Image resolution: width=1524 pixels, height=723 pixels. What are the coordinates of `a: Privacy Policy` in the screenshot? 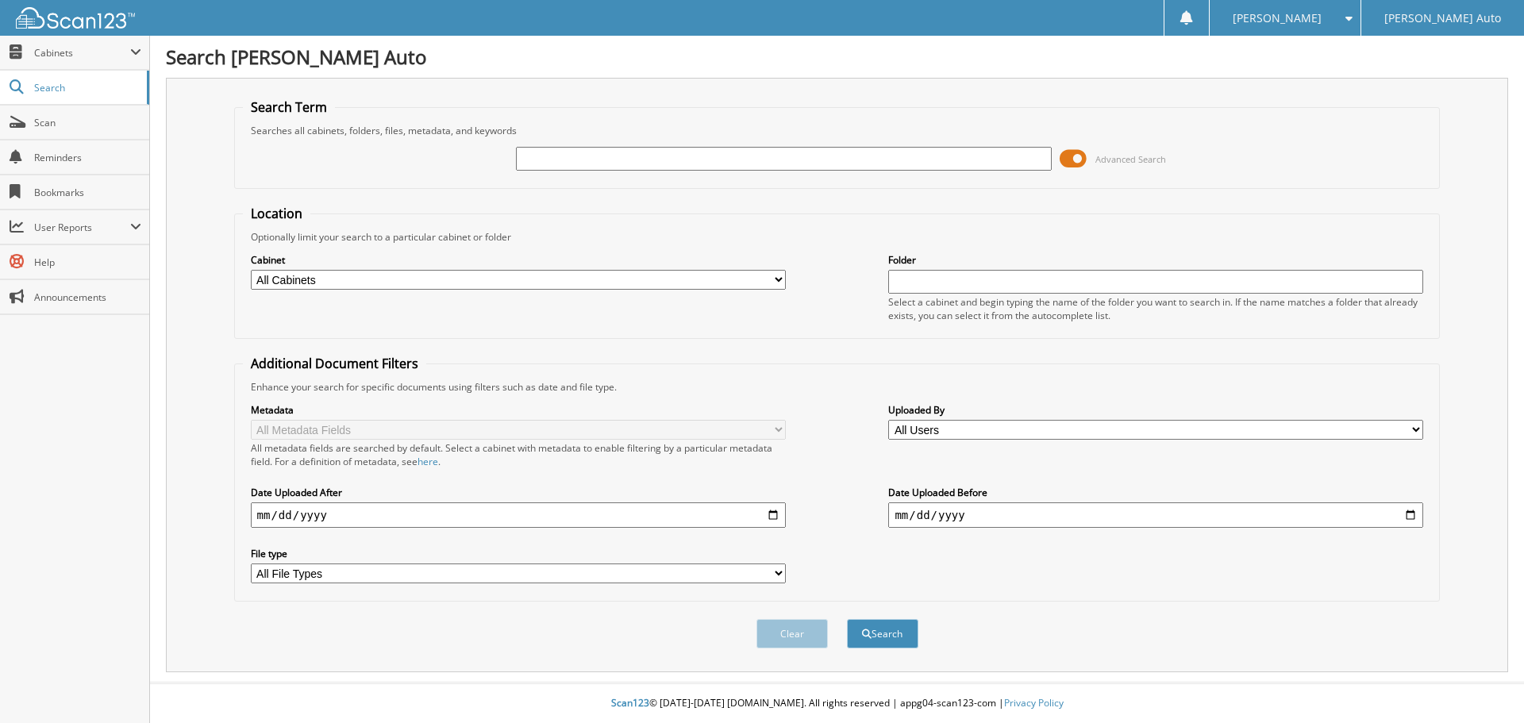 It's located at (1034, 703).